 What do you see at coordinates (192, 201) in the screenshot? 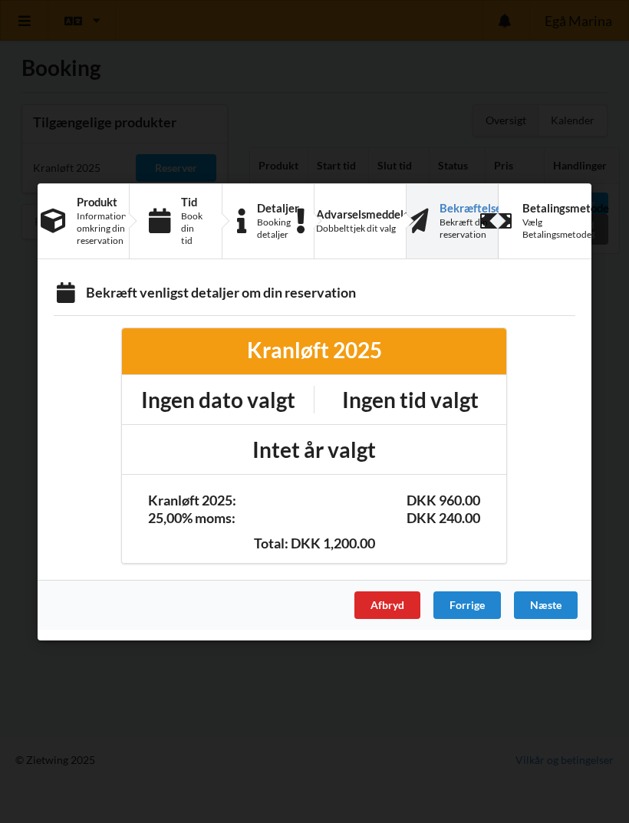
I see `div: Tid` at bounding box center [192, 201].